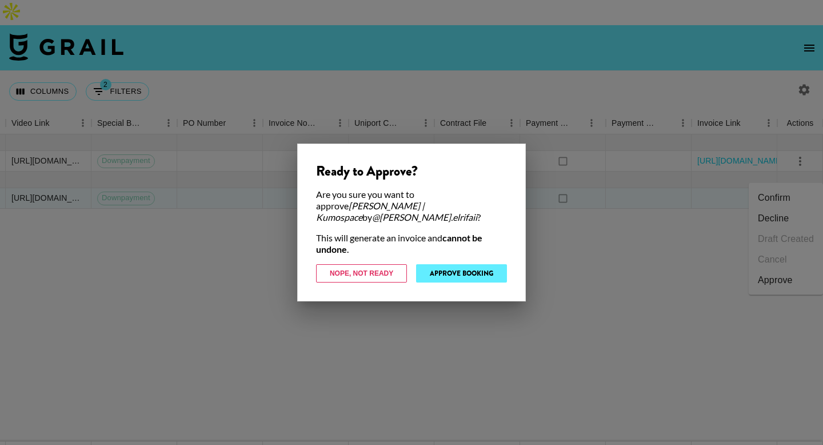 The image size is (823, 445). I want to click on div: This will generate an invoice and ., so click(412, 244).